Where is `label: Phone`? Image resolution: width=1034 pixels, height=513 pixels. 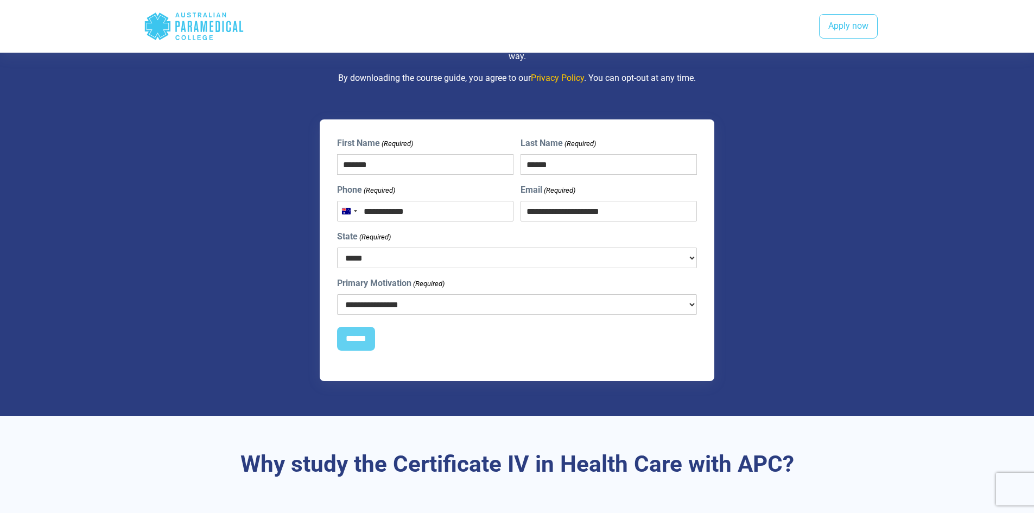 label: Phone is located at coordinates (366, 190).